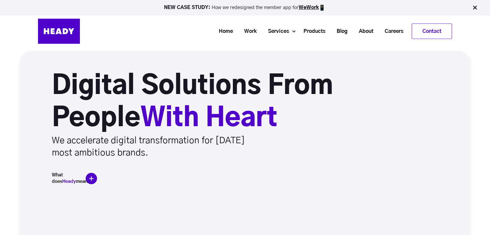  Describe the element at coordinates (276, 31) in the screenshot. I see `a: Services` at that location.